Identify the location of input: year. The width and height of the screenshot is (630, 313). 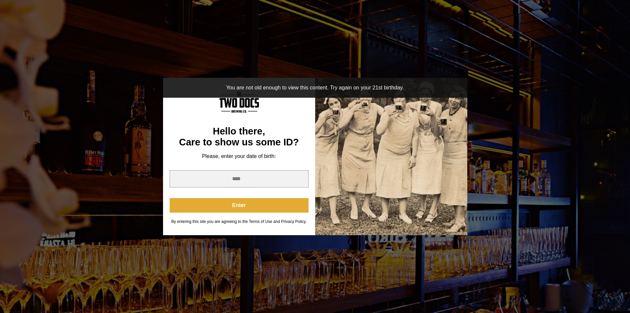
(239, 179).